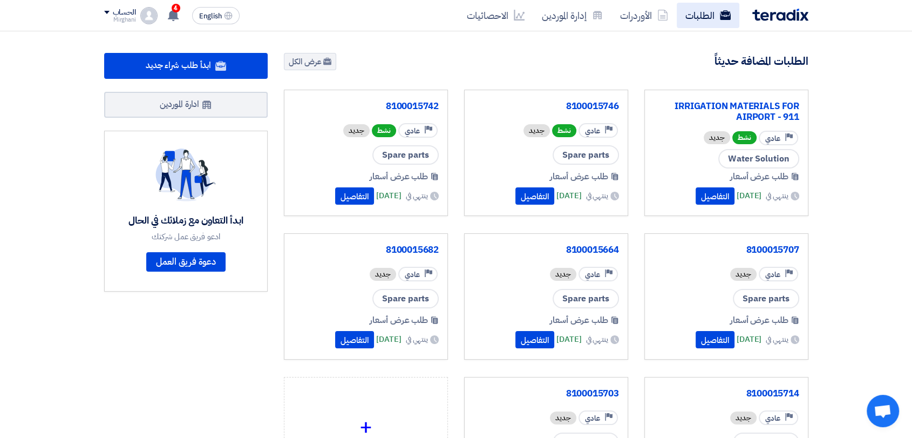 The image size is (912, 438). I want to click on div: الحساب, so click(124, 12).